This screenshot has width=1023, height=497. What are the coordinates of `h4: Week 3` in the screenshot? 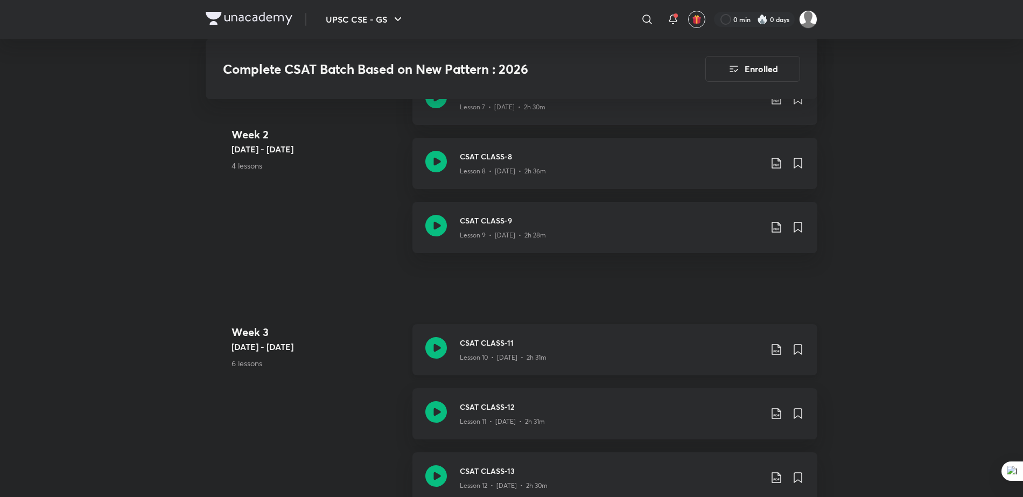 It's located at (318, 332).